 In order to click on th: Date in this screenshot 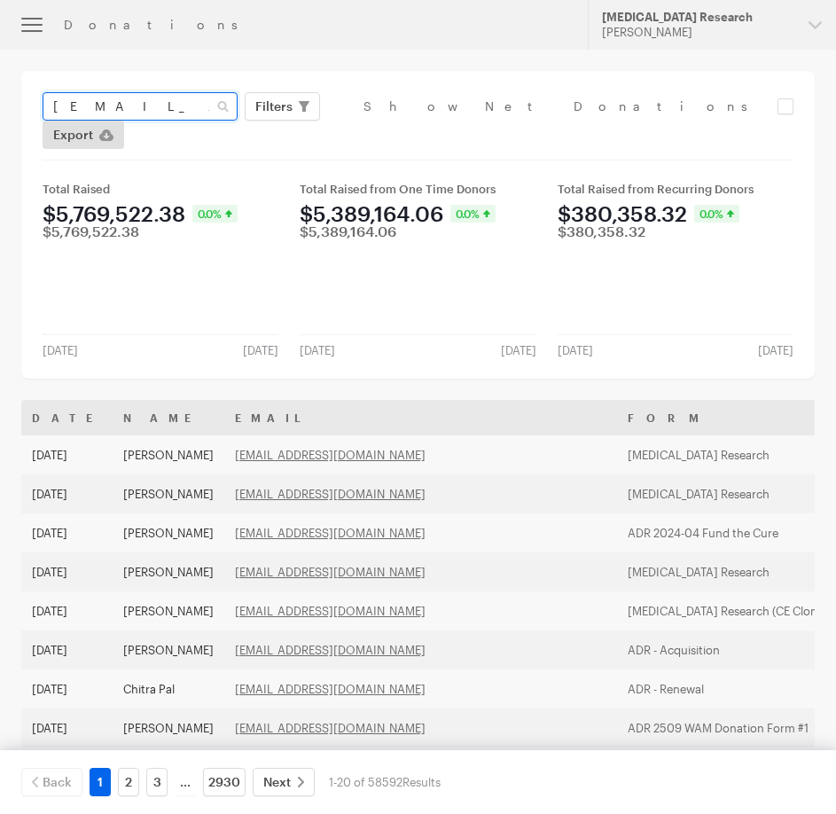, I will do `click(67, 418)`.